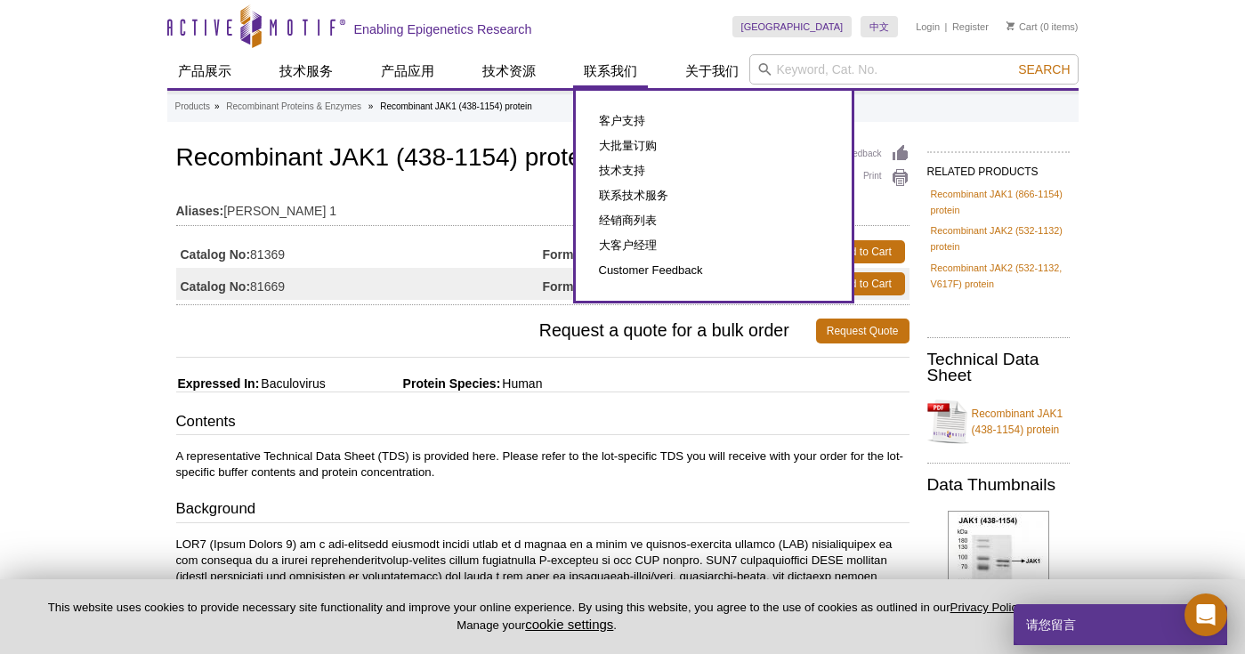 This screenshot has width=1245, height=654. What do you see at coordinates (1044, 69) in the screenshot?
I see `span: Search` at bounding box center [1044, 69].